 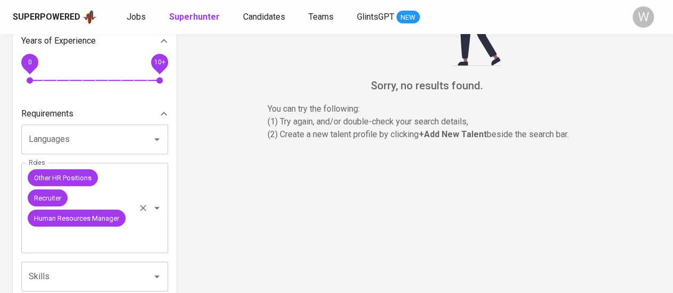 What do you see at coordinates (159, 62) in the screenshot?
I see `span: 10+` at bounding box center [159, 62].